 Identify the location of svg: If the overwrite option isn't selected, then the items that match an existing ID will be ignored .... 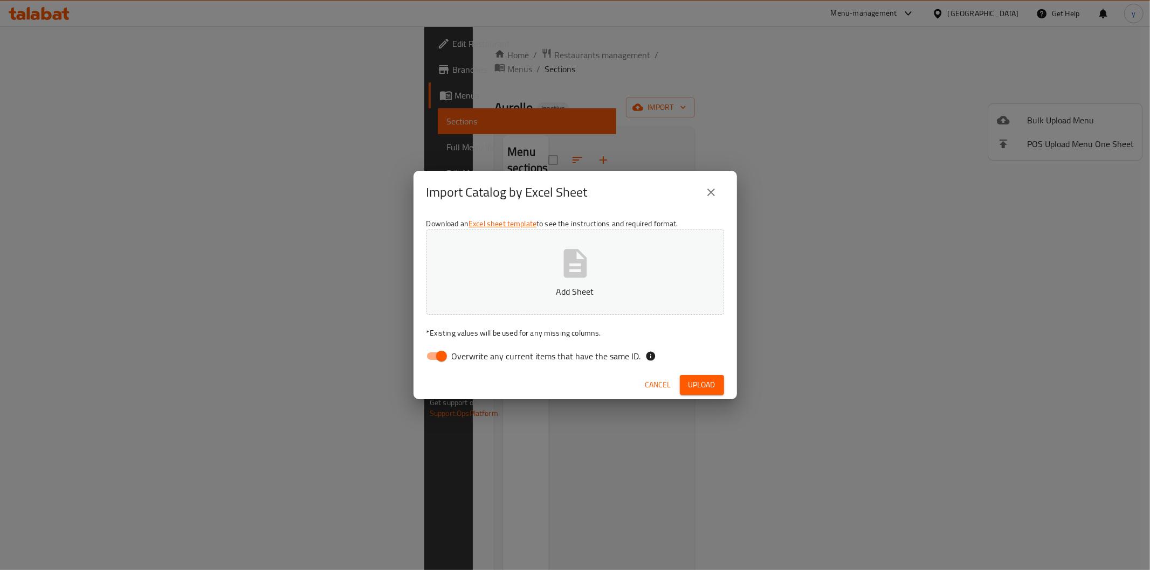
(651, 356).